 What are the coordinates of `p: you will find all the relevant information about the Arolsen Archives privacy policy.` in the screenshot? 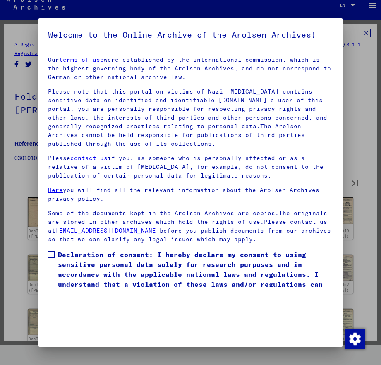 It's located at (191, 195).